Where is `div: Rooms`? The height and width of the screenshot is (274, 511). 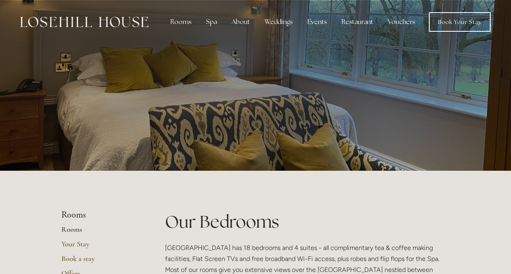
div: Rooms is located at coordinates (181, 22).